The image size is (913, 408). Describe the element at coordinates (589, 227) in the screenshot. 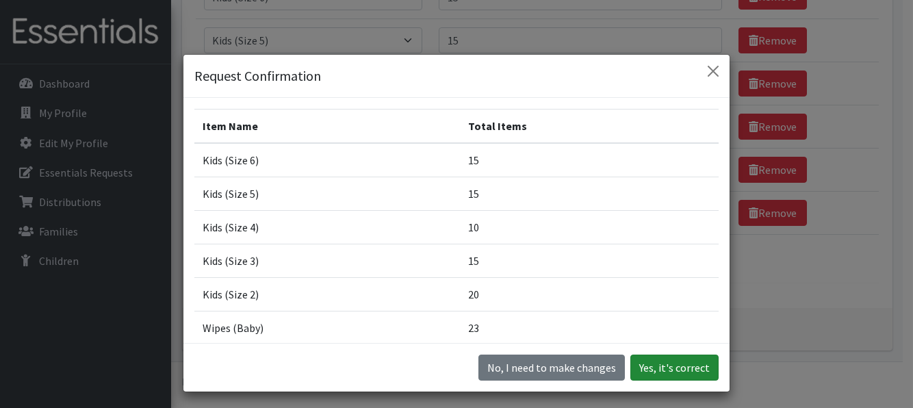

I see `td: 10` at that location.